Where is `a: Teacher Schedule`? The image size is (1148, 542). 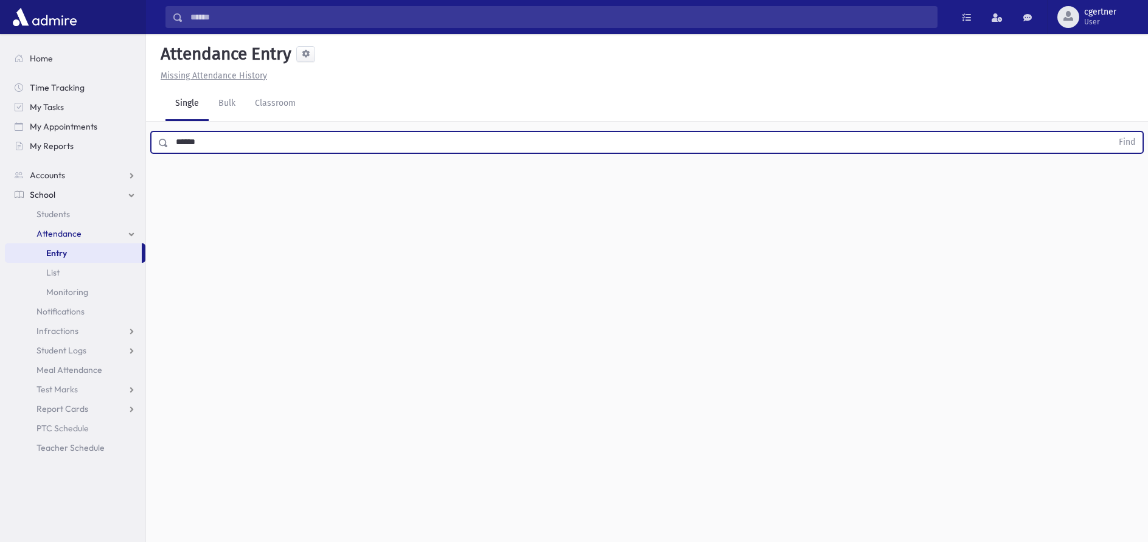 a: Teacher Schedule is located at coordinates (75, 448).